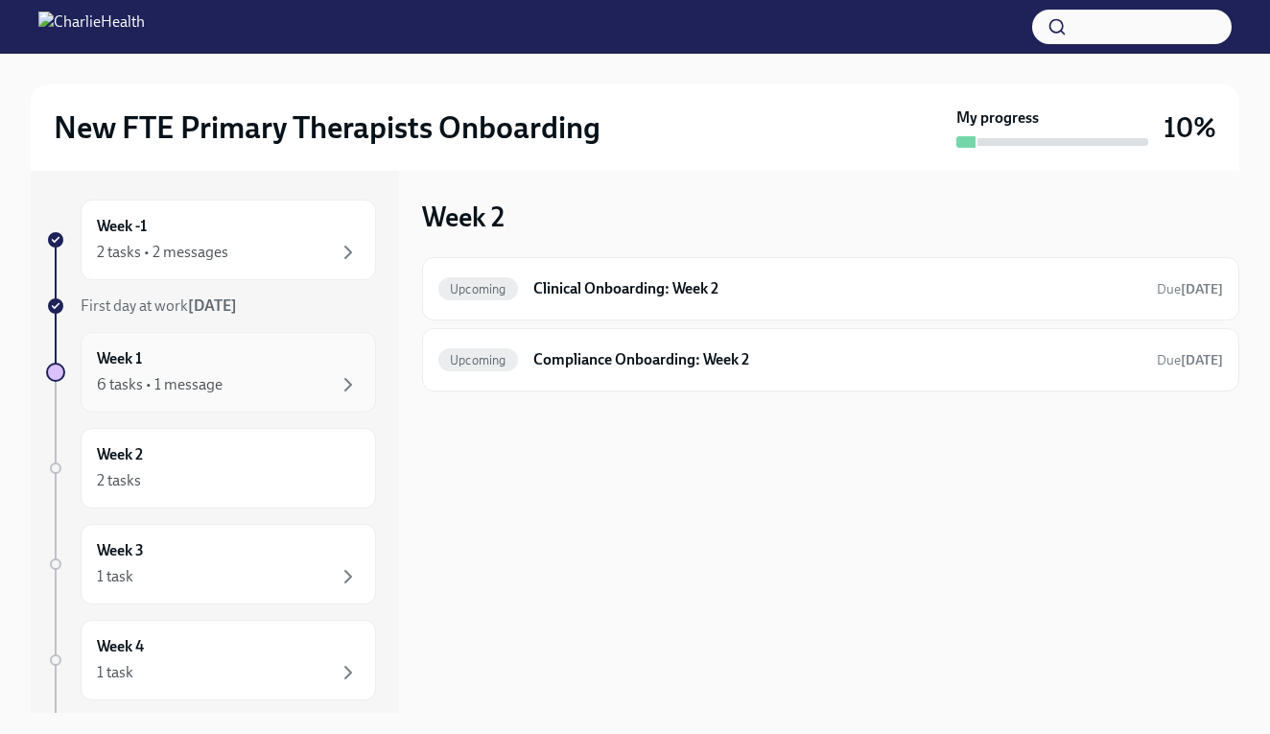 Image resolution: width=1270 pixels, height=734 pixels. Describe the element at coordinates (120, 455) in the screenshot. I see `h6: Week 2` at that location.